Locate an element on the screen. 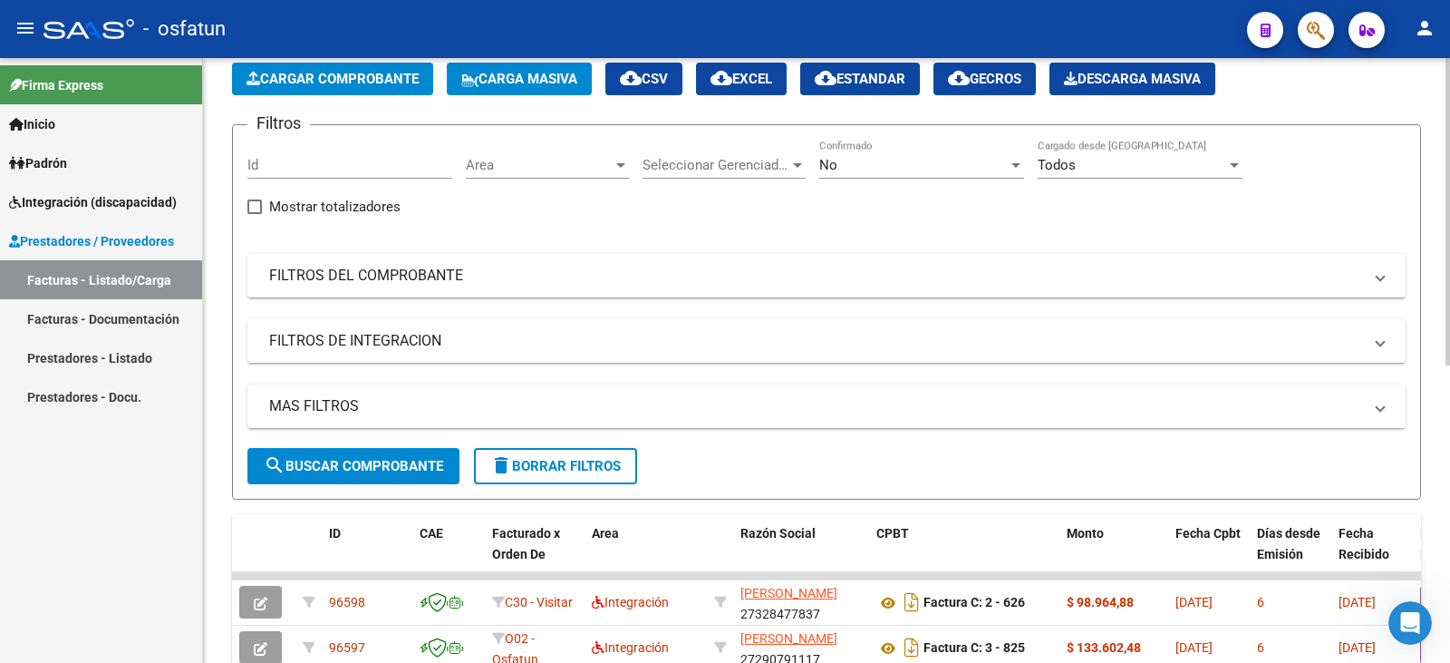 This screenshot has height=663, width=1450. span: Padrón is located at coordinates (38, 163).